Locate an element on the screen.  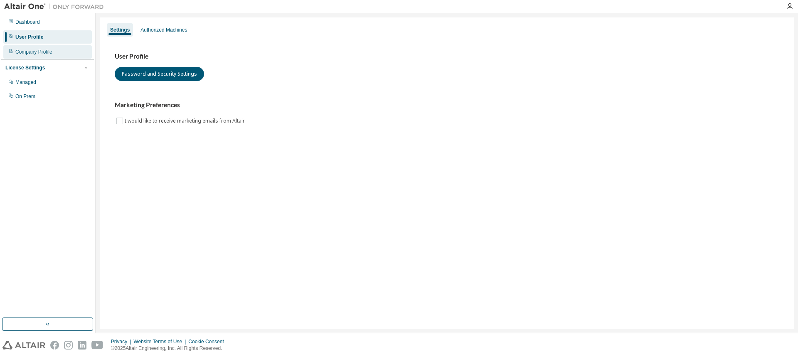
img: youtube.svg is located at coordinates (97, 345).